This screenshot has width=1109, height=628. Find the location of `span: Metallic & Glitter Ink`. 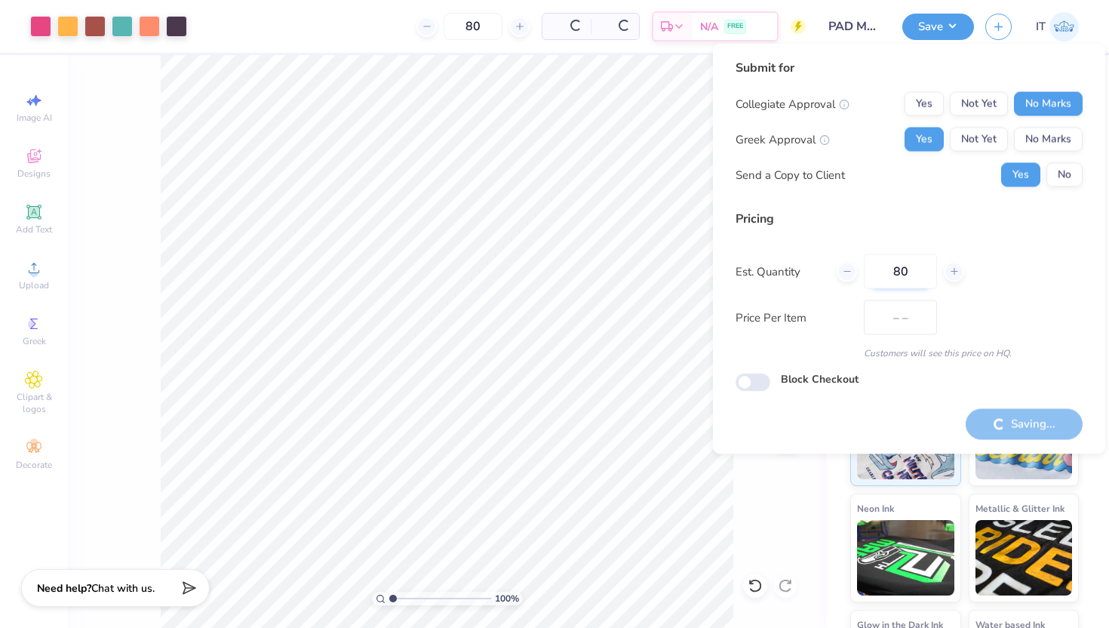

span: Metallic & Glitter Ink is located at coordinates (1020, 508).